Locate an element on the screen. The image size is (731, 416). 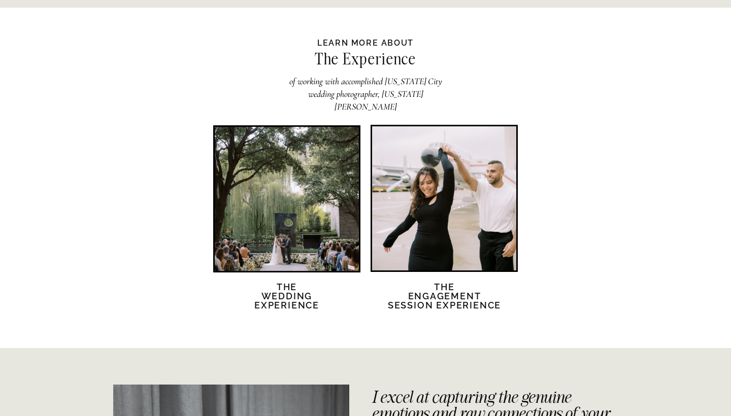
h2: The Experience is located at coordinates (365, 61).